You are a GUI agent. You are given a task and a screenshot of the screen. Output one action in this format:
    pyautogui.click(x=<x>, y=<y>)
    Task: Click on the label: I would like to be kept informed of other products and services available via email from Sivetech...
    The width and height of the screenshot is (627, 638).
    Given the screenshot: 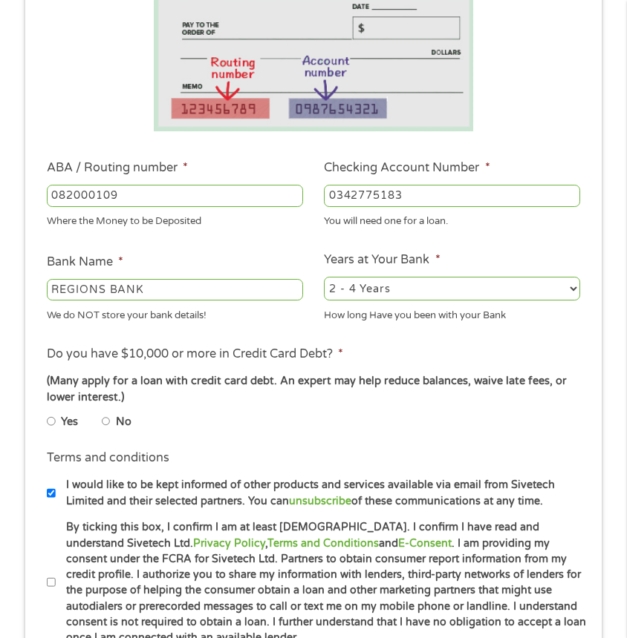 What is the action you would take?
    pyautogui.click(x=322, y=493)
    